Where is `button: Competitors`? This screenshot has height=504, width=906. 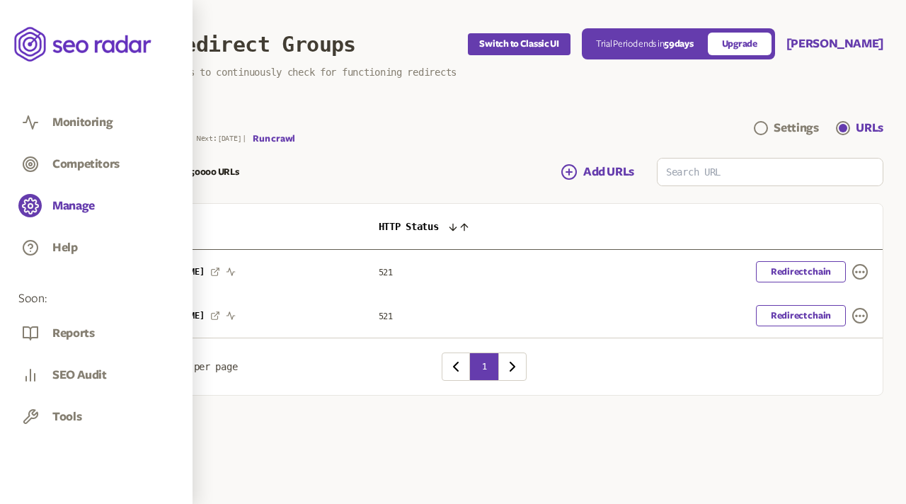
button: Competitors is located at coordinates (86, 164).